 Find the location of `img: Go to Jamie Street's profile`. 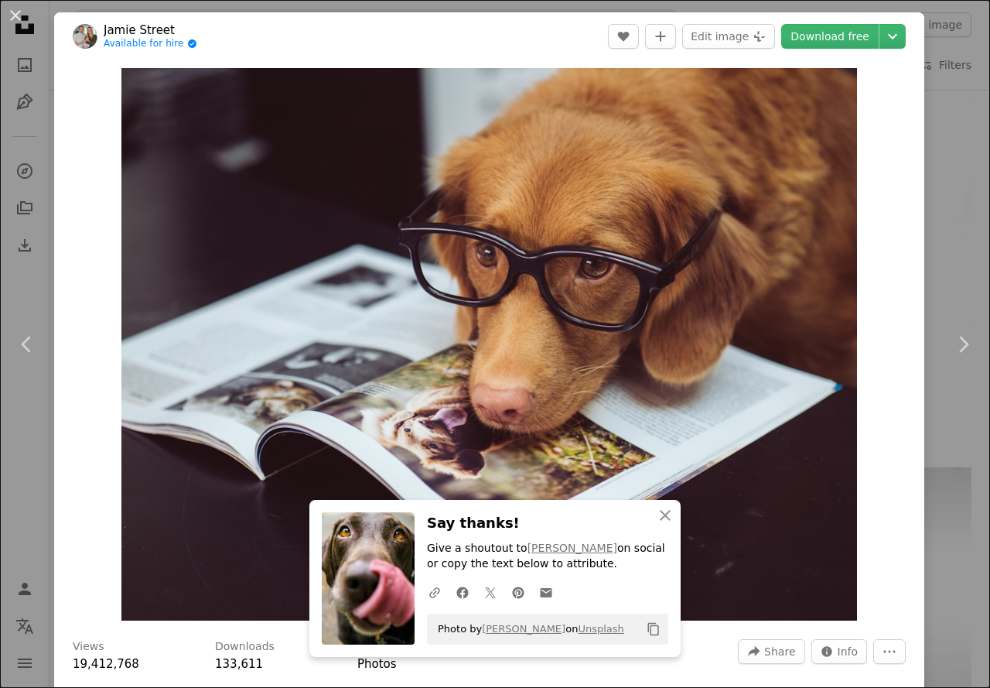

img: Go to Jamie Street's profile is located at coordinates (85, 36).